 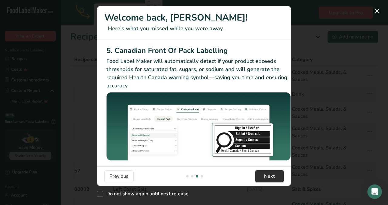 I want to click on p: Food Label Maker will automatically detect if your product exceeds thresholds for saturated fat, ..., so click(x=199, y=74).